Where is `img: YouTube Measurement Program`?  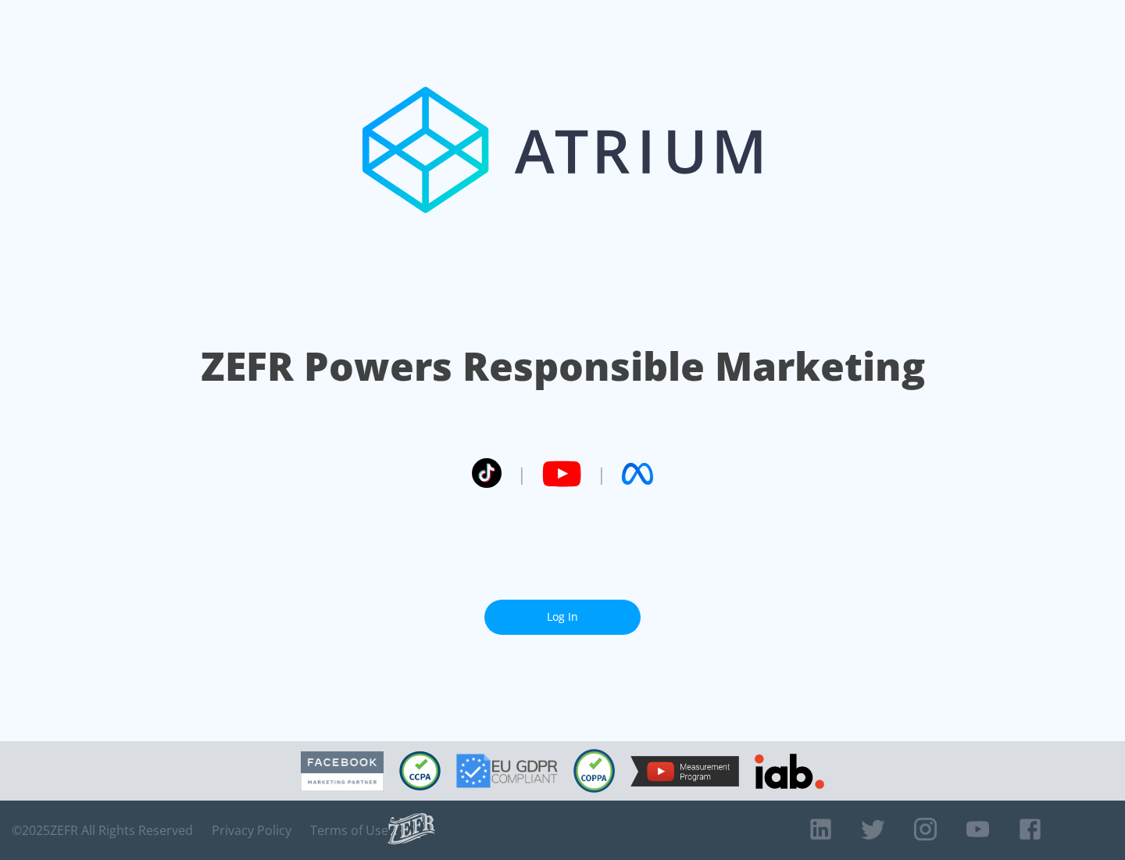
img: YouTube Measurement Program is located at coordinates (684, 770).